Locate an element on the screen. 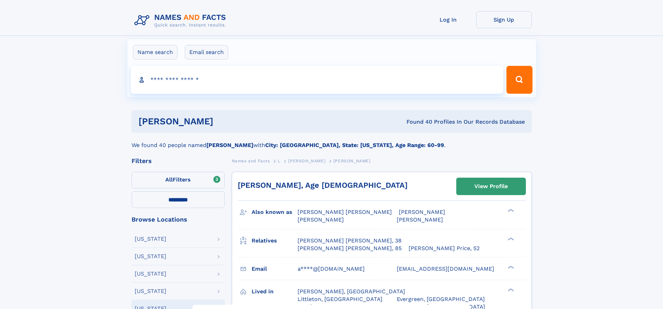 Image resolution: width=663 pixels, height=309 pixels. h3: Email is located at coordinates (275, 269).